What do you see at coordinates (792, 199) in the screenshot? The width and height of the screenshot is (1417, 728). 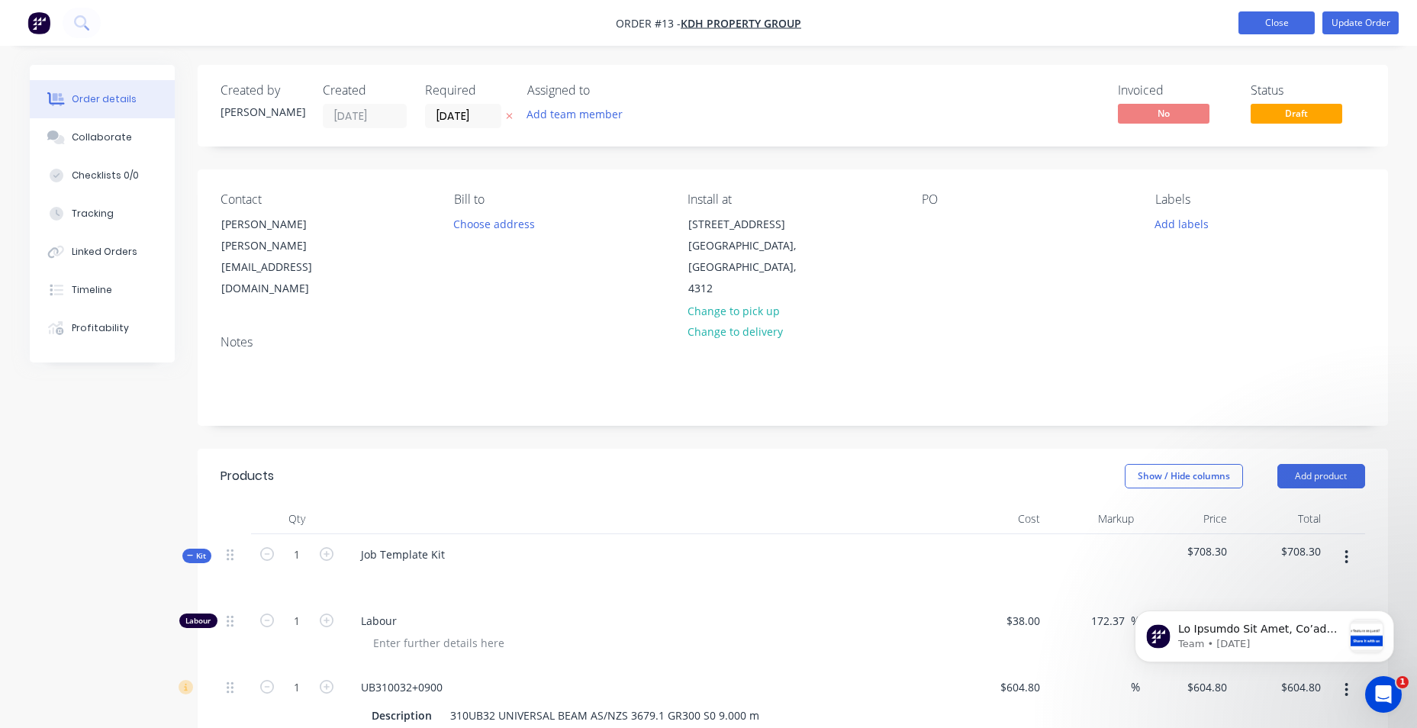 I see `div: Install at` at bounding box center [792, 199].